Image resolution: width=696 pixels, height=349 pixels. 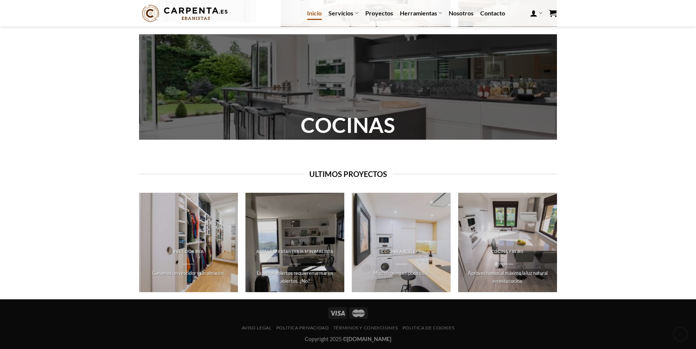 I want to click on a: Politica privacidad, so click(x=303, y=327).